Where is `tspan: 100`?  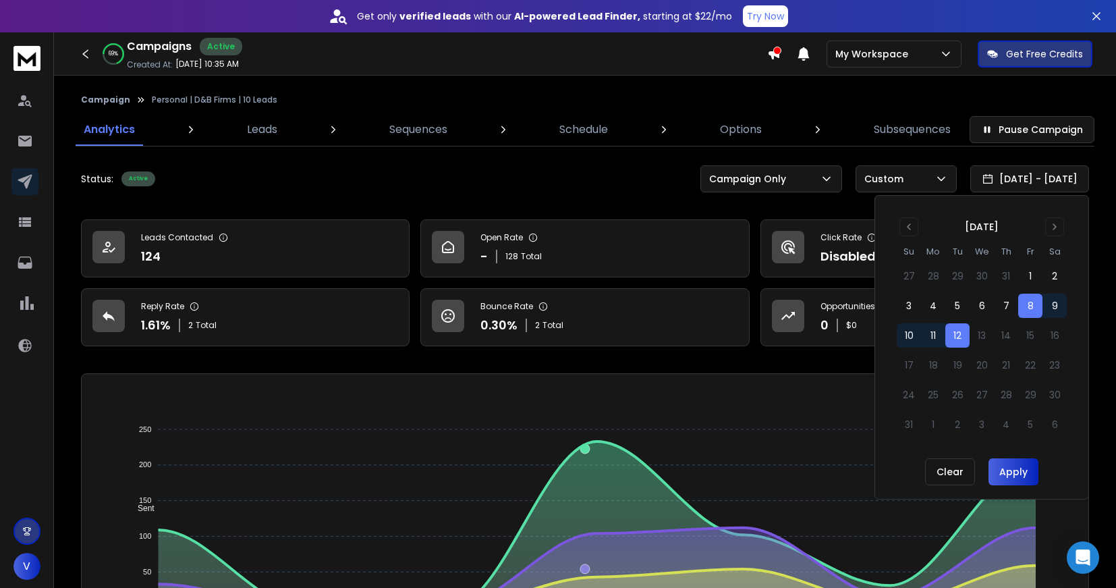
tspan: 100 is located at coordinates (145, 536).